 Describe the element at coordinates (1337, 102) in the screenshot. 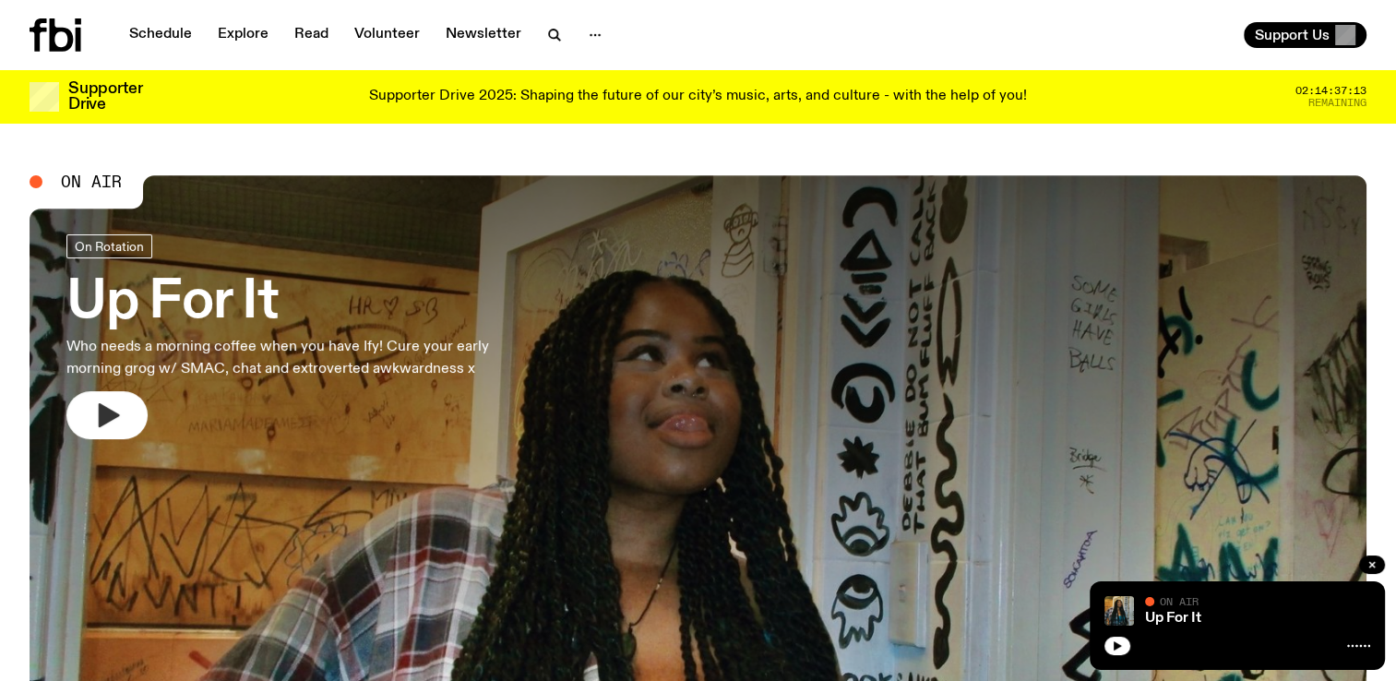

I see `span: Remaining` at that location.